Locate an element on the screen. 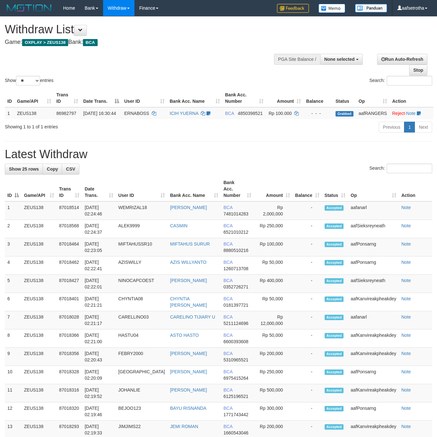  span: Copy 6521010212 to clipboard is located at coordinates (236, 232).